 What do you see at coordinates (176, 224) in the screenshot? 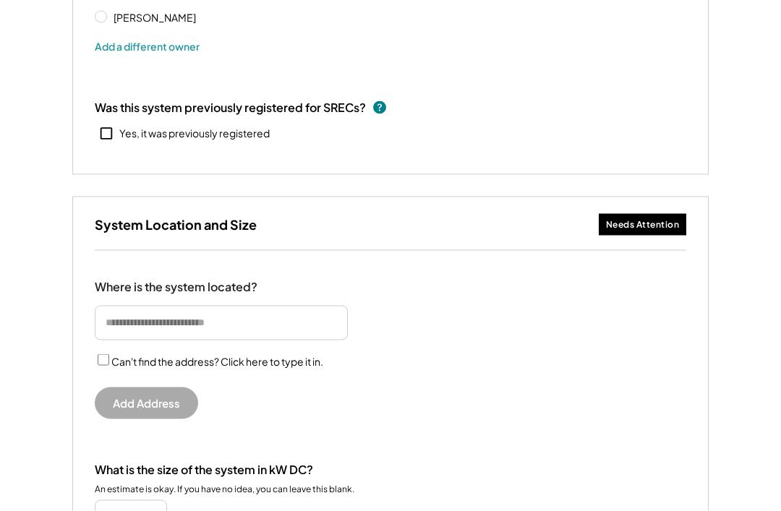
I see `h3: System Location and Size` at bounding box center [176, 224].